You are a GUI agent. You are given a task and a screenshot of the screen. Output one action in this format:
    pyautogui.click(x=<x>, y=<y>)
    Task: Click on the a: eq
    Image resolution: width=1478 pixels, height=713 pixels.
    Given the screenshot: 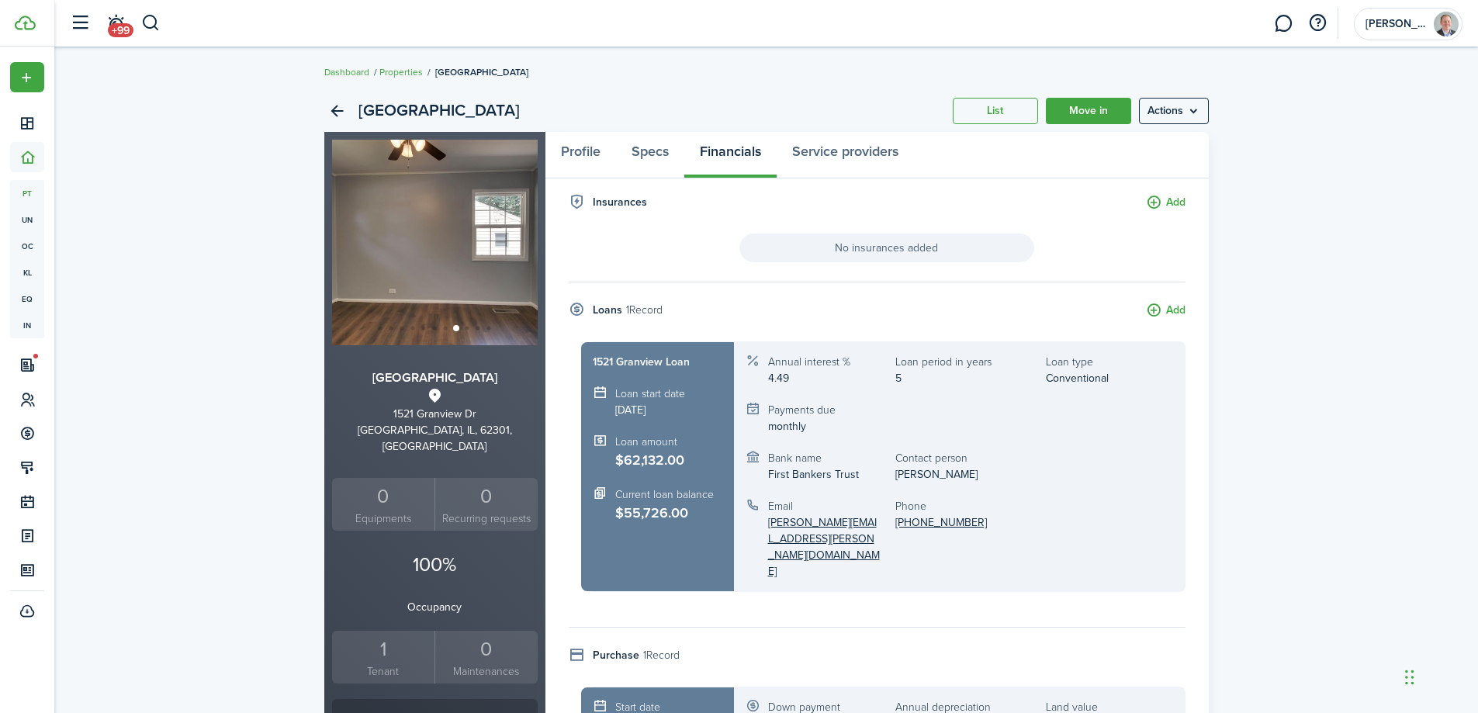 What is the action you would take?
    pyautogui.click(x=27, y=299)
    